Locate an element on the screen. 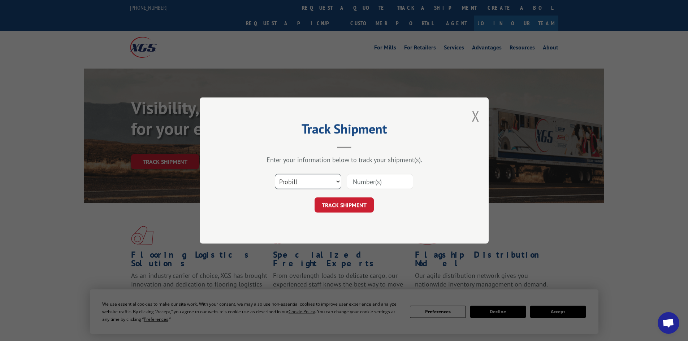  button: TRACK SHIPMENT is located at coordinates (344, 205).